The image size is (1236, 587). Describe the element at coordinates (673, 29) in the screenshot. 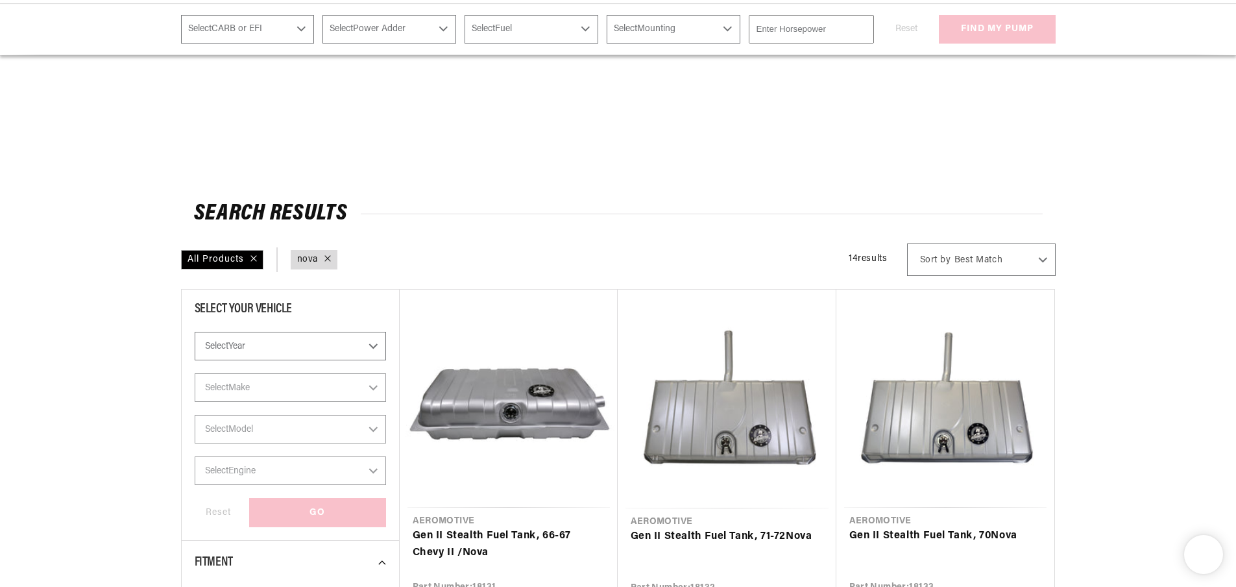

I see `select: Mounting` at that location.